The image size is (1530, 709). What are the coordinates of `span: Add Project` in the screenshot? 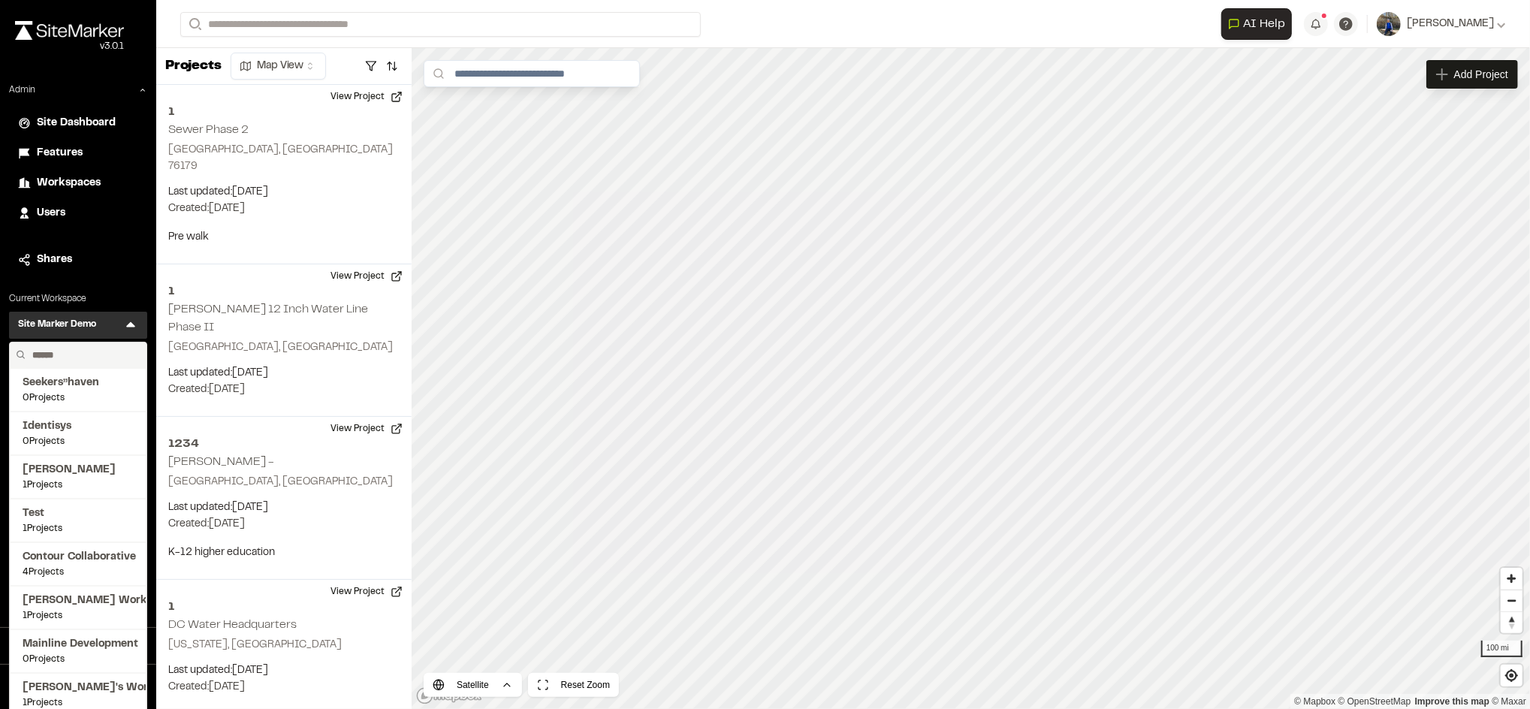 It's located at (1481, 74).